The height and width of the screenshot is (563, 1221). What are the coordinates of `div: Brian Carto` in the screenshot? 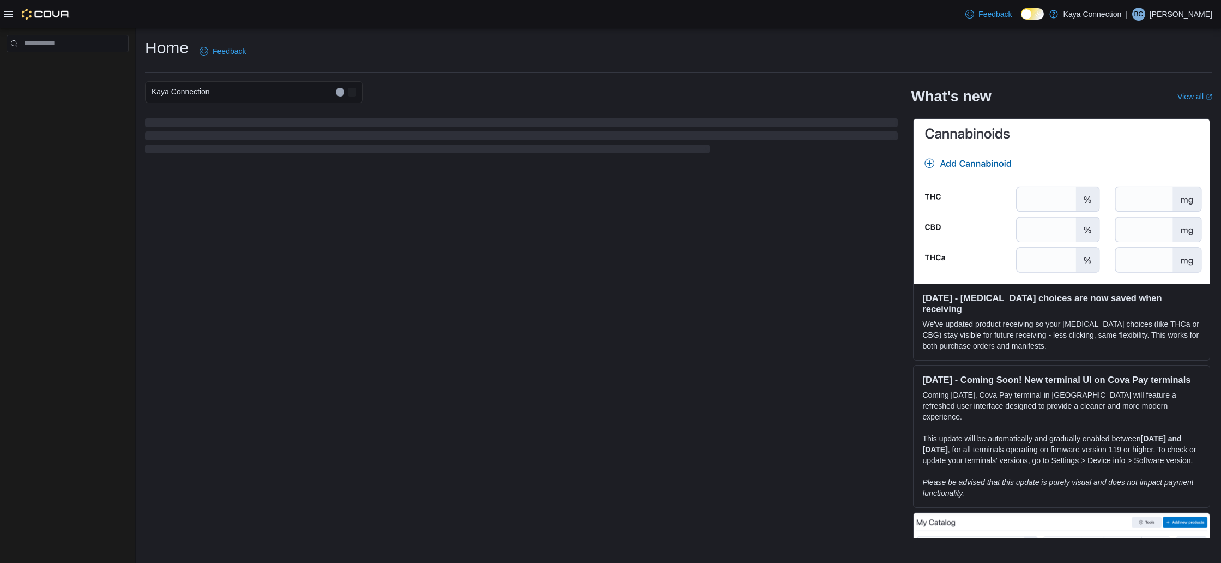 It's located at (1139, 14).